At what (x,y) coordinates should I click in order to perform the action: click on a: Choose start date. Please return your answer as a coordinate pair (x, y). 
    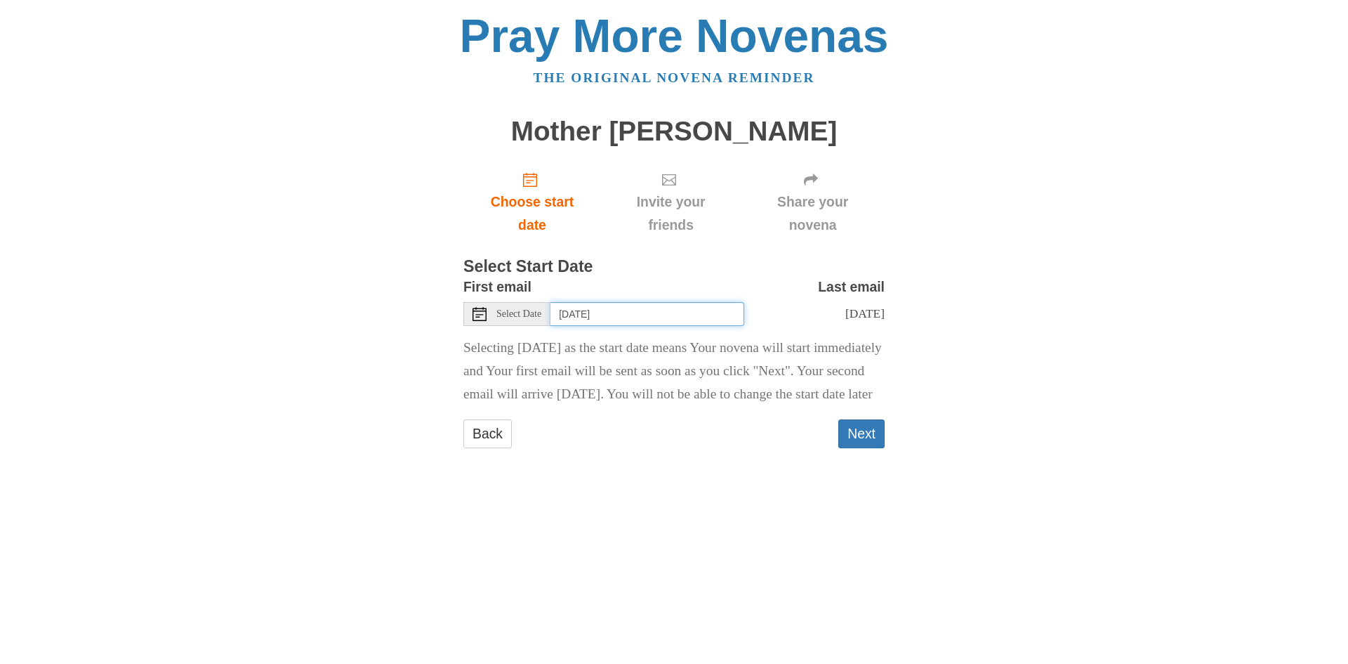
    Looking at the image, I should click on (532, 202).